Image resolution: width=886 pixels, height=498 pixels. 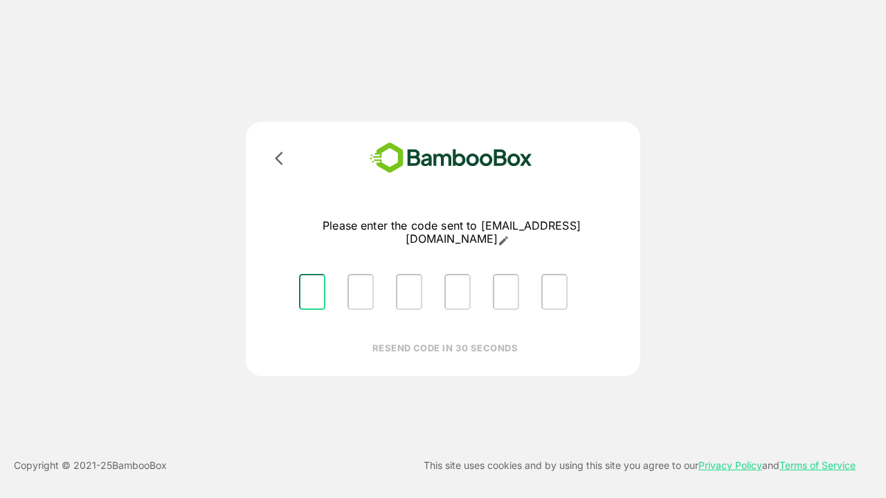 What do you see at coordinates (90, 466) in the screenshot?
I see `p: Copyright © 2021- 25 BambooBox` at bounding box center [90, 466].